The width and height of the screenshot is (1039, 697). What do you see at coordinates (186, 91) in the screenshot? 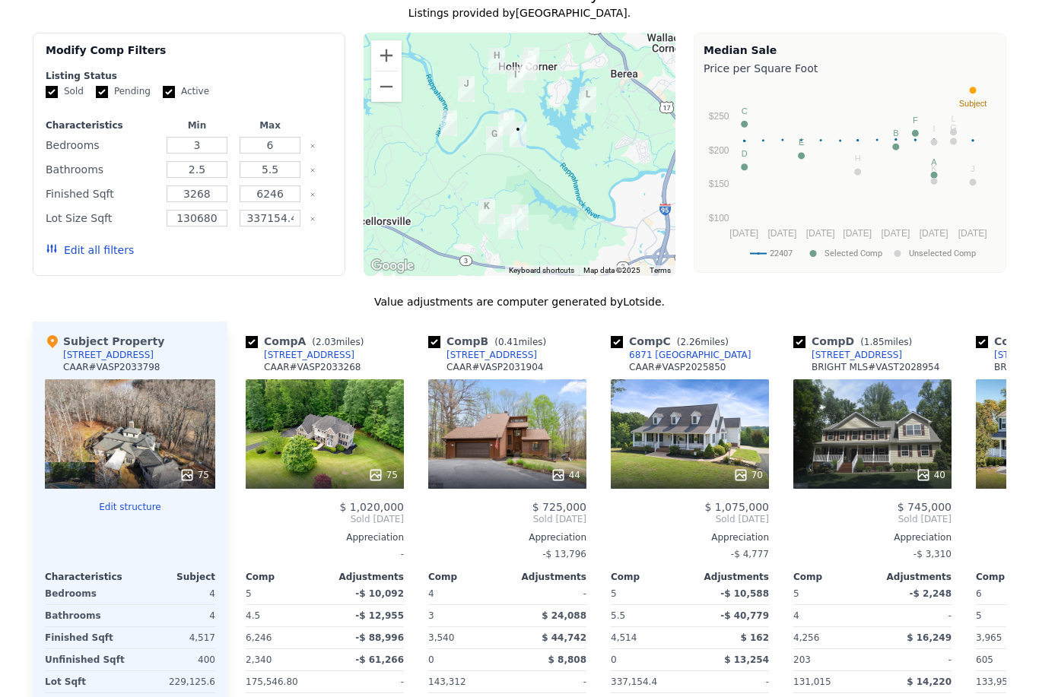
I see `label: Active` at bounding box center [186, 91].